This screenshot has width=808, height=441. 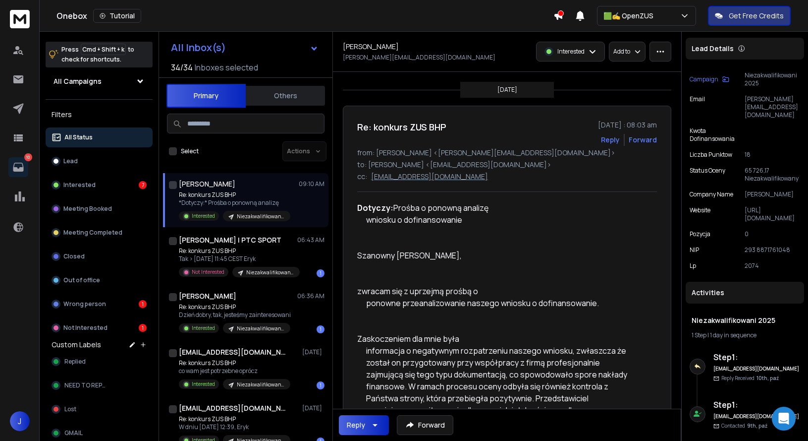 What do you see at coordinates (711, 155) in the screenshot?
I see `p: Liczba Punktow` at bounding box center [711, 155].